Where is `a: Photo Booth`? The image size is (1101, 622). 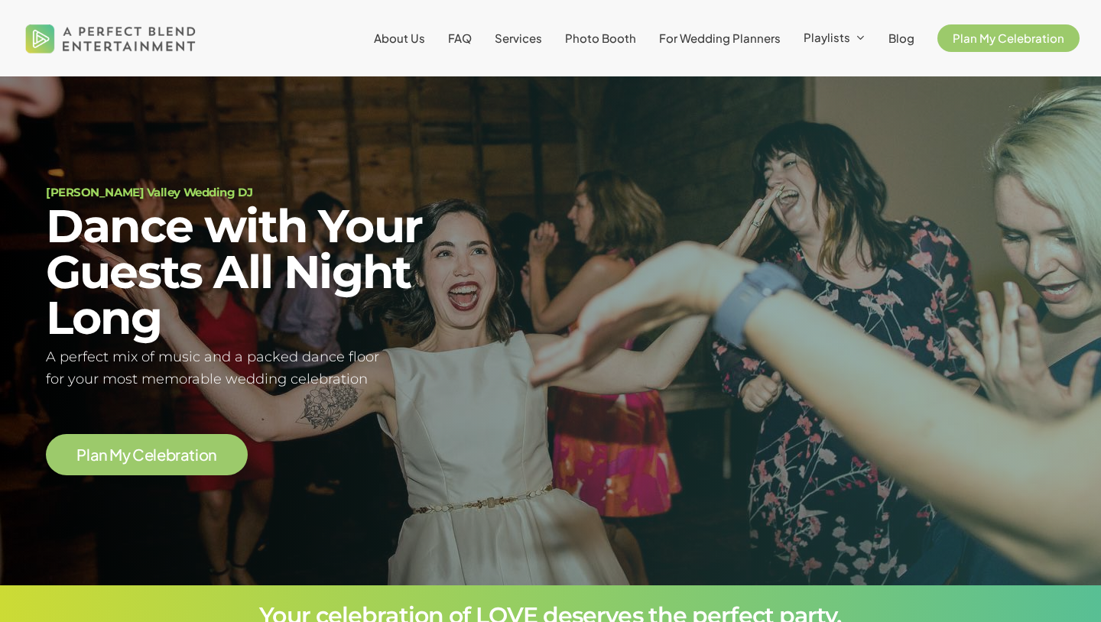
a: Photo Booth is located at coordinates (600, 38).